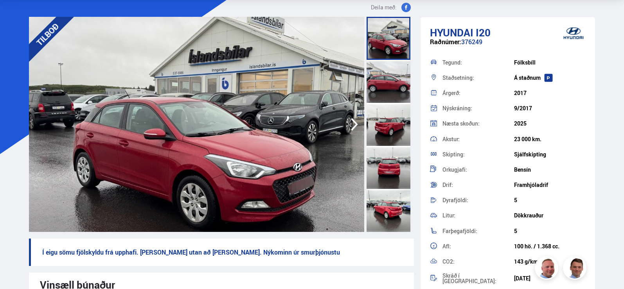 The width and height of the screenshot is (624, 289). What do you see at coordinates (478, 124) in the screenshot?
I see `div: Næsta skoðun:` at bounding box center [478, 124].